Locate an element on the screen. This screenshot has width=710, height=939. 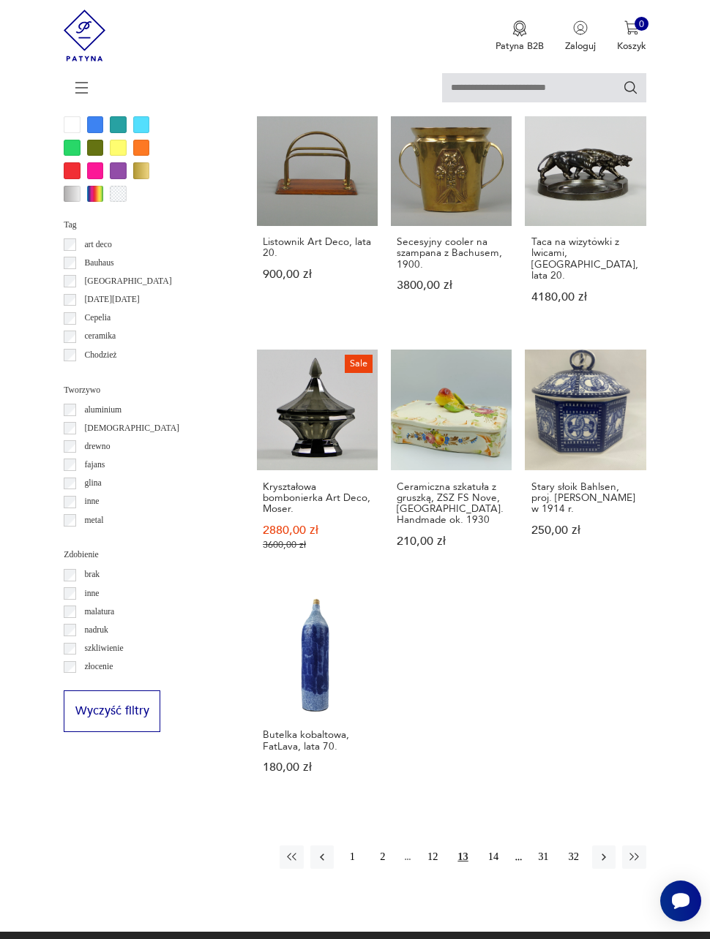
button: 0Koszyk is located at coordinates (631, 37).